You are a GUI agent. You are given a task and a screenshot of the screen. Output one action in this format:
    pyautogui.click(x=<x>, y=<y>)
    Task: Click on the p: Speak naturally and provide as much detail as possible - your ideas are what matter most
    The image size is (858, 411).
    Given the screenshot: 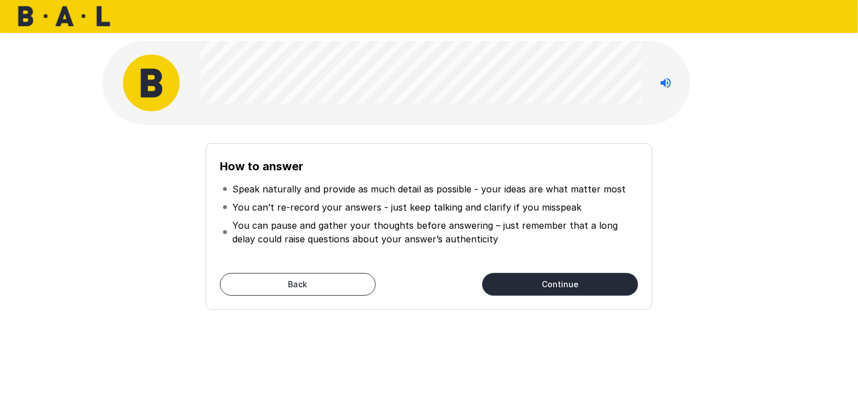 What is the action you would take?
    pyautogui.click(x=429, y=189)
    